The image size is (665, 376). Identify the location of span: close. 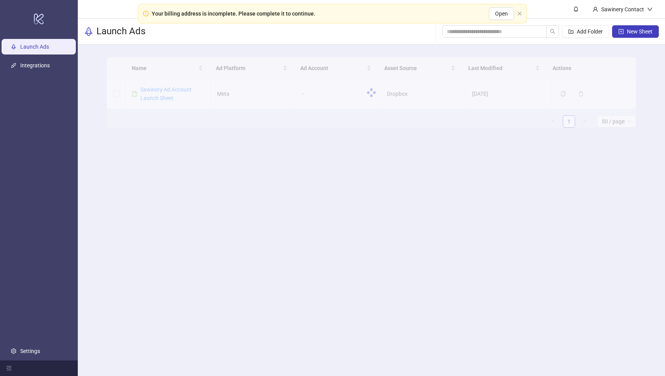
(520, 14).